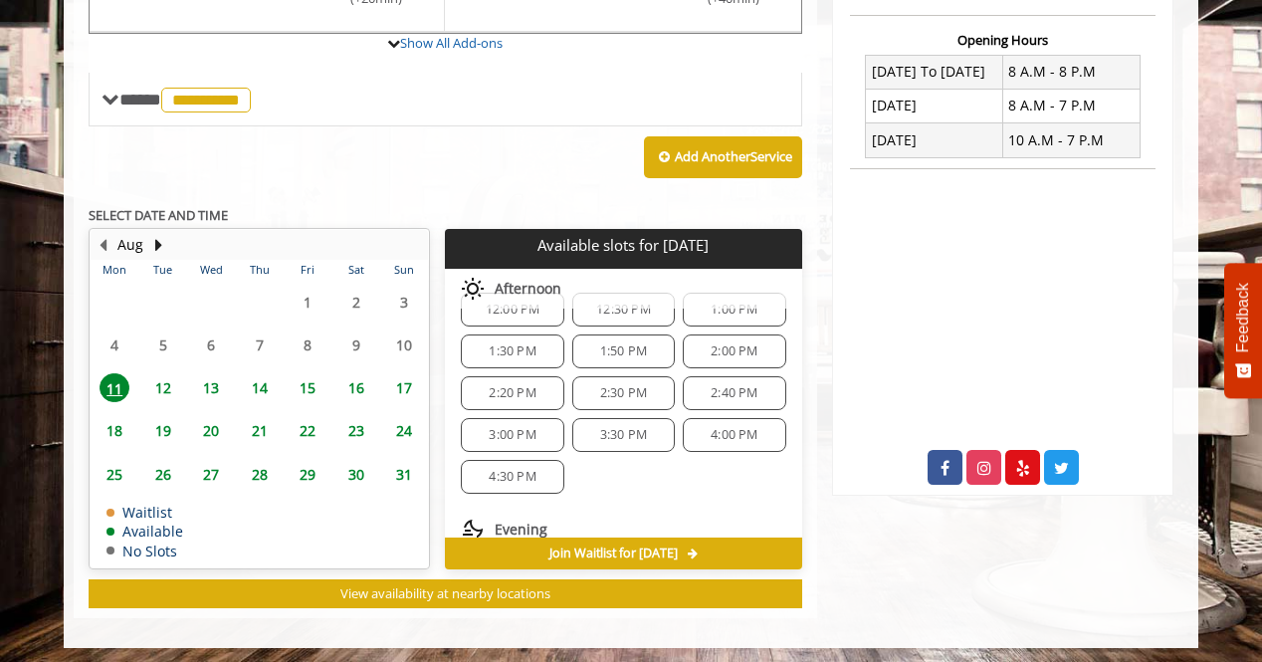 The image size is (1262, 662). I want to click on td: Select day23, so click(355, 430).